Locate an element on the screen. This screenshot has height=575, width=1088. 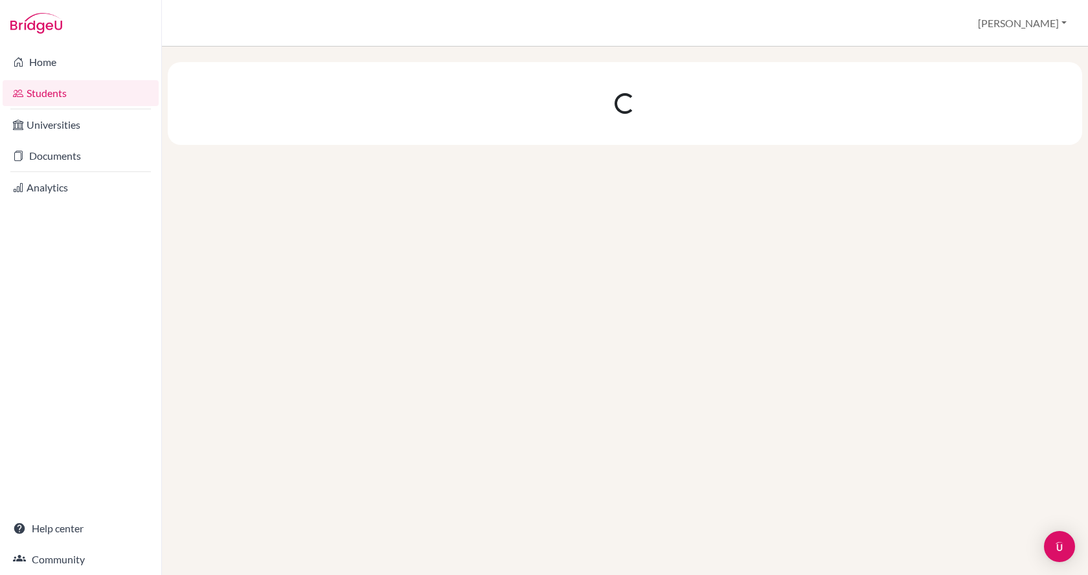
a: Community is located at coordinates (80, 560).